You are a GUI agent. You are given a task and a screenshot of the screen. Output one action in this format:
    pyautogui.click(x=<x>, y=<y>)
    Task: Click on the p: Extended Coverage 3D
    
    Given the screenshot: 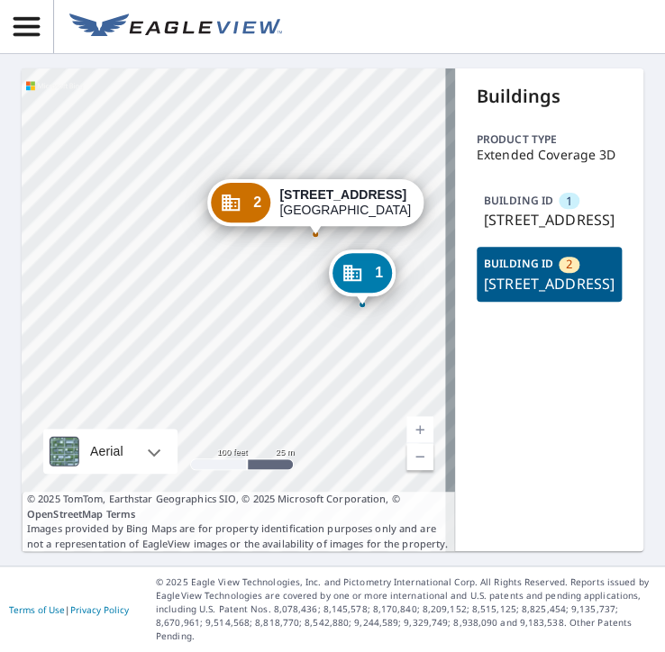 What is the action you would take?
    pyautogui.click(x=549, y=155)
    